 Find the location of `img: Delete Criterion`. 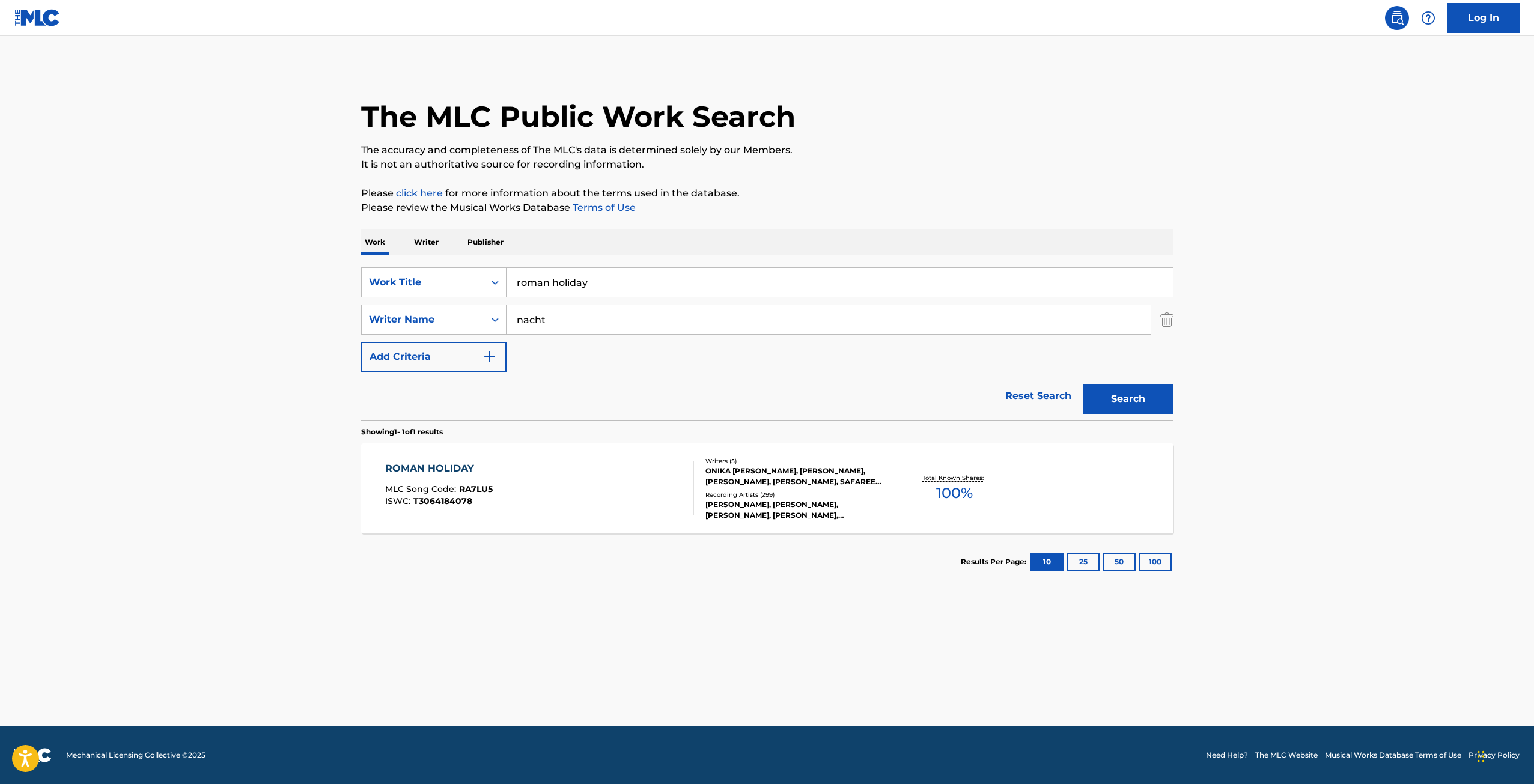

img: Delete Criterion is located at coordinates (1167, 319).